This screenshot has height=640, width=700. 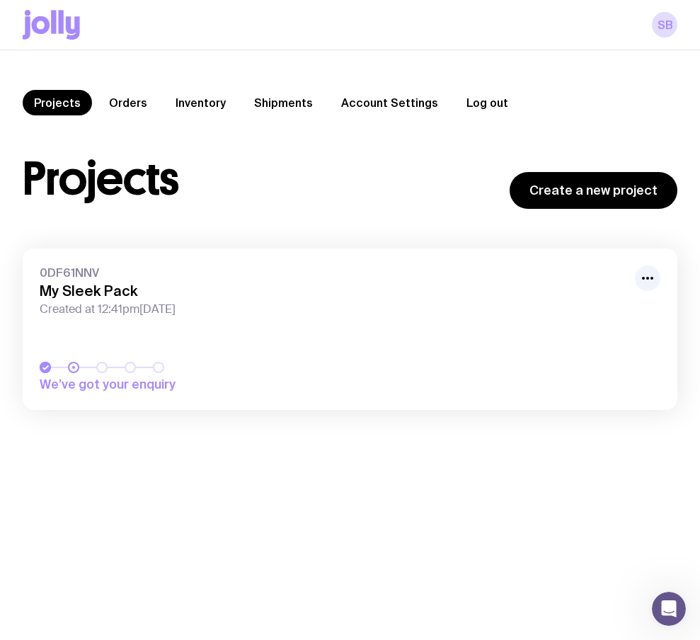 What do you see at coordinates (200, 103) in the screenshot?
I see `a: Inventory` at bounding box center [200, 103].